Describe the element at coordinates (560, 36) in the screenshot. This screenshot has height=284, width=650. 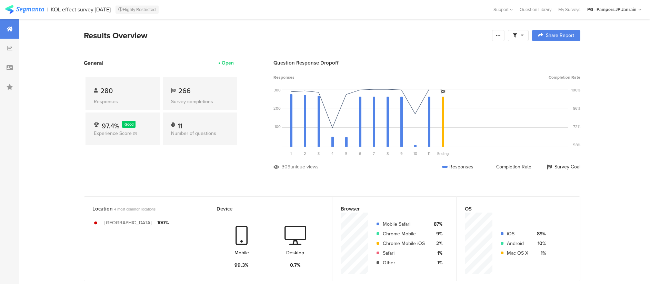
I see `span: Share Report` at that location.